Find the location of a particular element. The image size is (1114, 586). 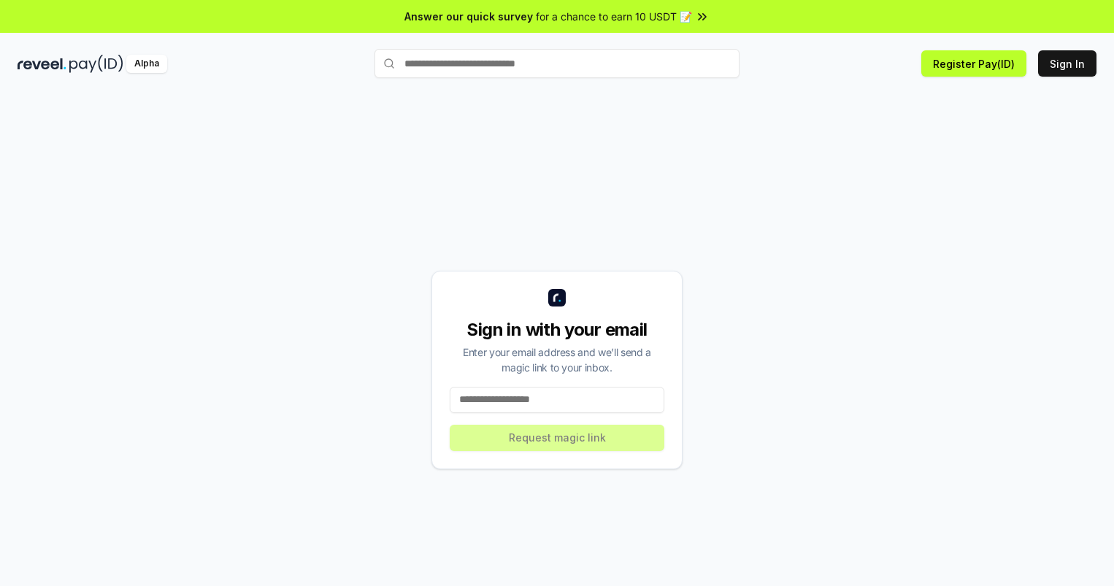

img: reveel_dark is located at coordinates (42, 64).